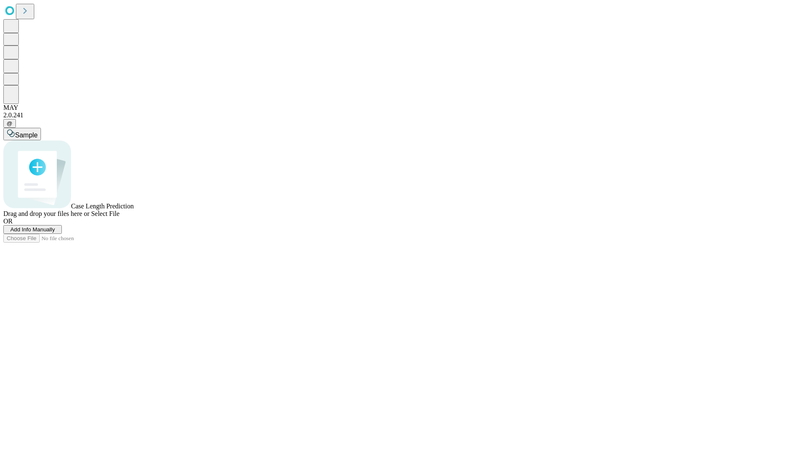 This screenshot has width=802, height=451. I want to click on span: Sample, so click(26, 135).